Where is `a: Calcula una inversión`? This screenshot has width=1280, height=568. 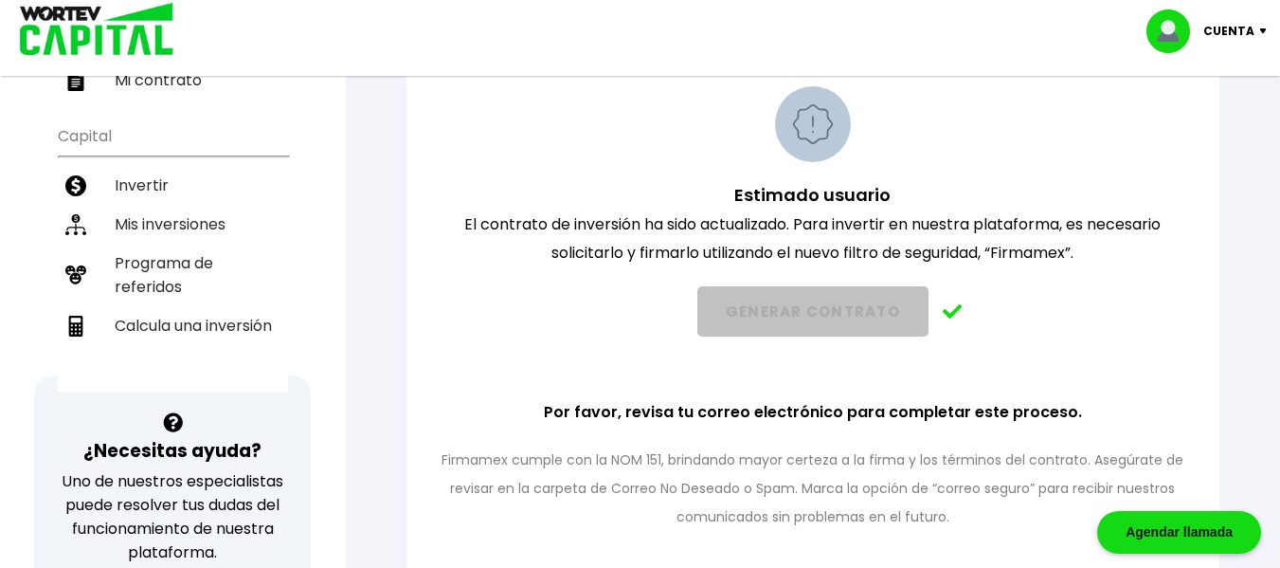 a: Calcula una inversión is located at coordinates (172, 325).